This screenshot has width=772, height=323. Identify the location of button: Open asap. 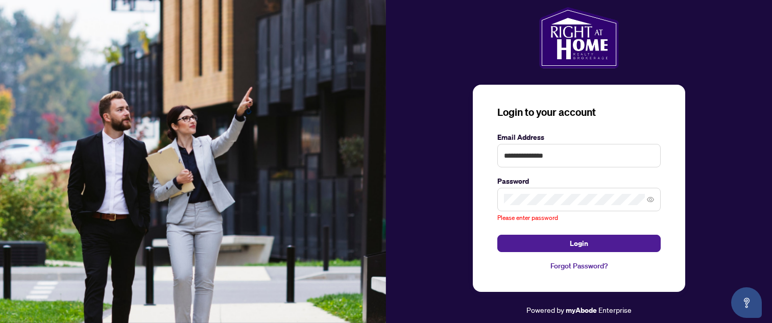
(747, 303).